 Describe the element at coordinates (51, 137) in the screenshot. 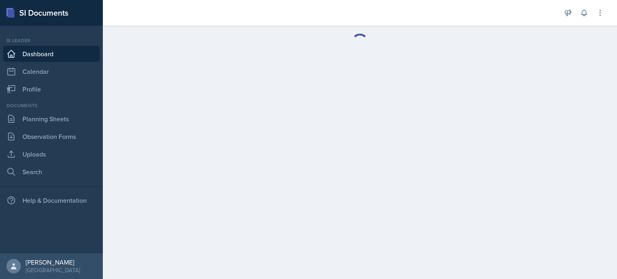

I see `a: Observation Forms` at that location.